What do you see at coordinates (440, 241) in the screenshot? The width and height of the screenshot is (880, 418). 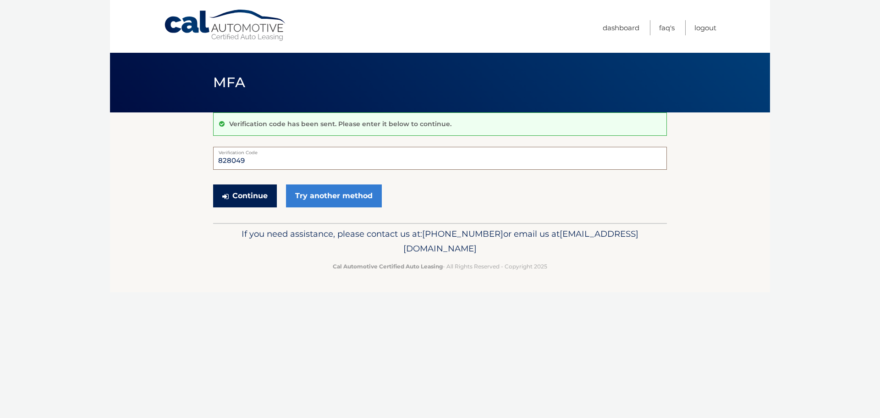 I see `p: If you need assistance, please contact us at: or email us at` at bounding box center [440, 241].